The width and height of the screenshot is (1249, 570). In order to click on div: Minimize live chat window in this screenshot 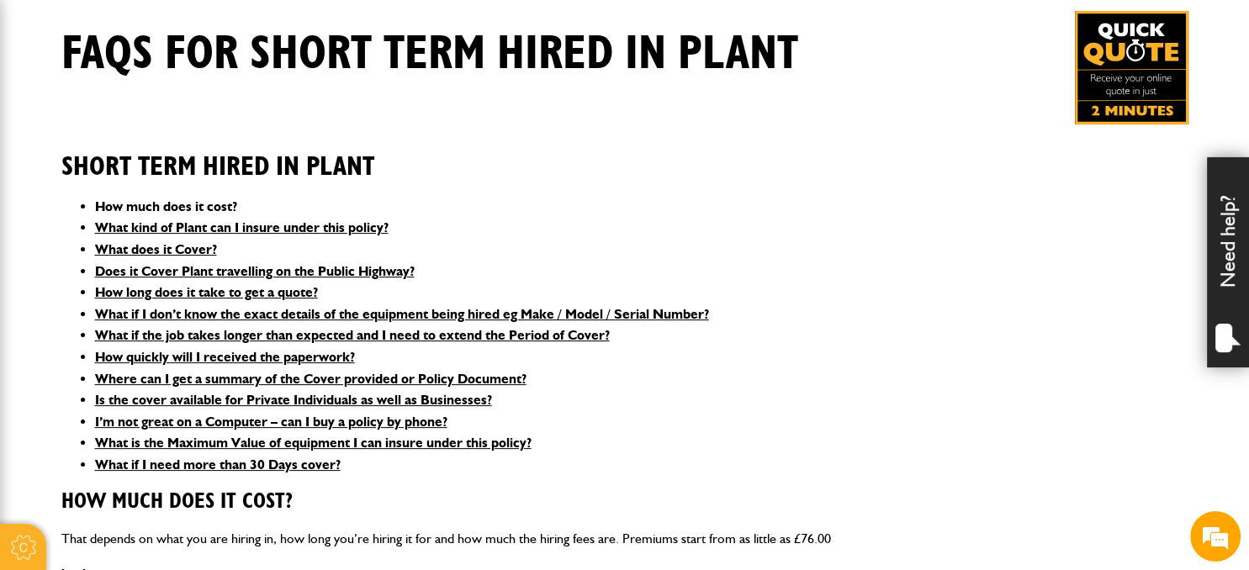, I will do `click(296, 29)`.